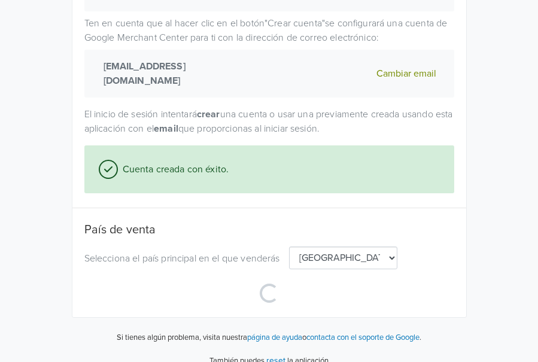 The width and height of the screenshot is (538, 362). I want to click on button: Cambiar email, so click(406, 74).